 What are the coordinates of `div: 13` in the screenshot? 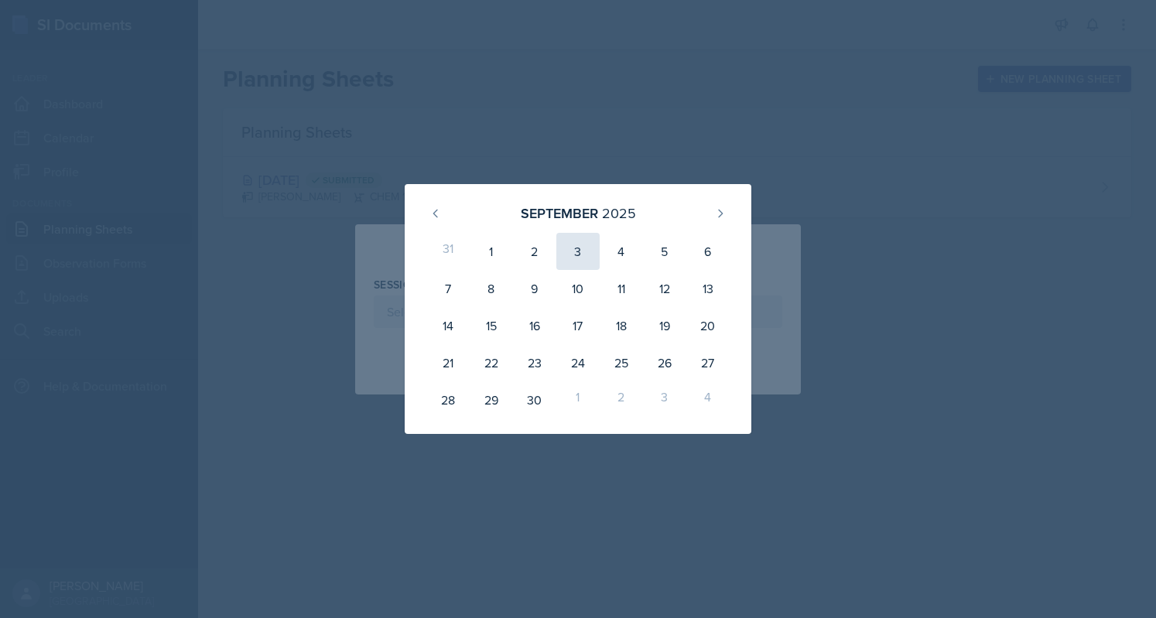 It's located at (708, 289).